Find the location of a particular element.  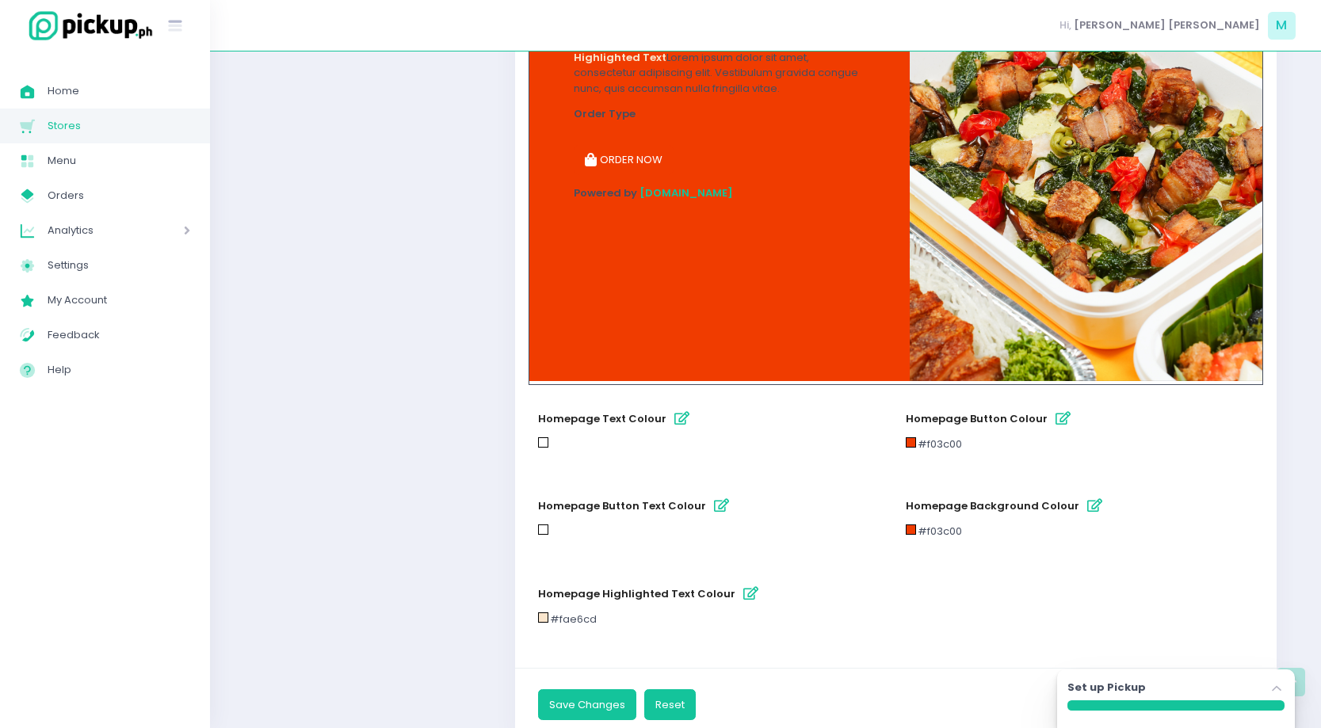

span: Home is located at coordinates (119, 91).